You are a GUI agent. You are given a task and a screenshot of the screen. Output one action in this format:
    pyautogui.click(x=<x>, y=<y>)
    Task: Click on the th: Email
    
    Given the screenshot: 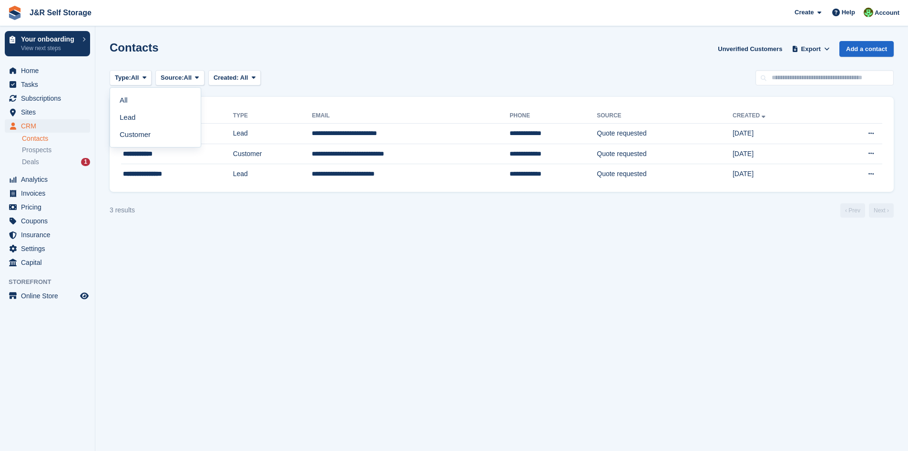 What is the action you would take?
    pyautogui.click(x=411, y=116)
    